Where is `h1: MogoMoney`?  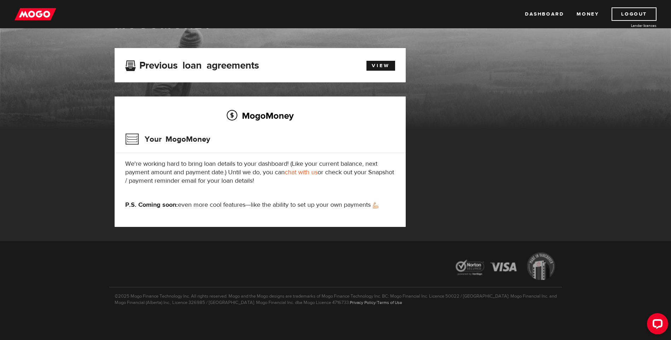 h1: MogoMoney is located at coordinates (336, 25).